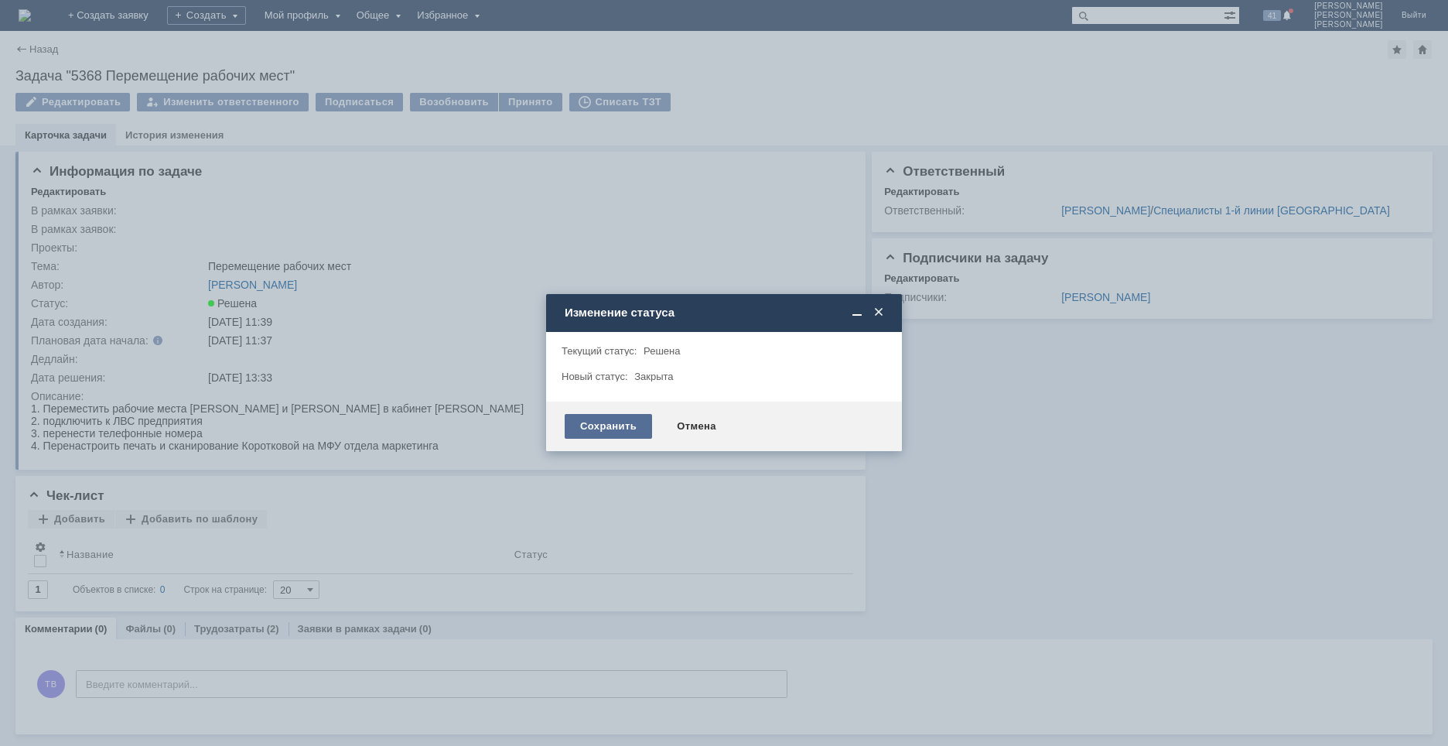 The image size is (1448, 746). Describe the element at coordinates (879, 313) in the screenshot. I see `span: Закрыть` at that location.